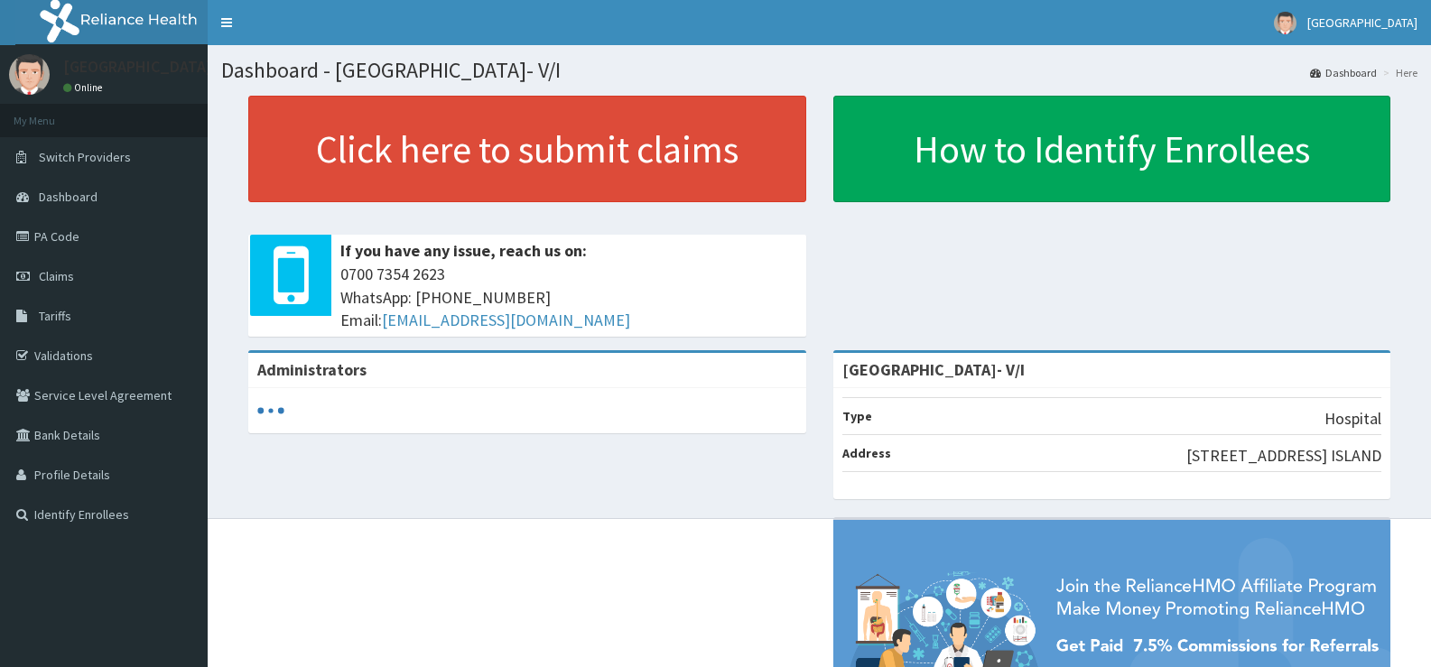 The height and width of the screenshot is (667, 1431). I want to click on b: Type, so click(857, 416).